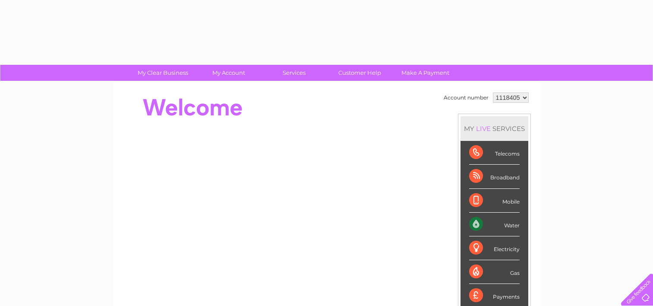 The image size is (653, 306). What do you see at coordinates (228, 73) in the screenshot?
I see `a: My Account` at bounding box center [228, 73].